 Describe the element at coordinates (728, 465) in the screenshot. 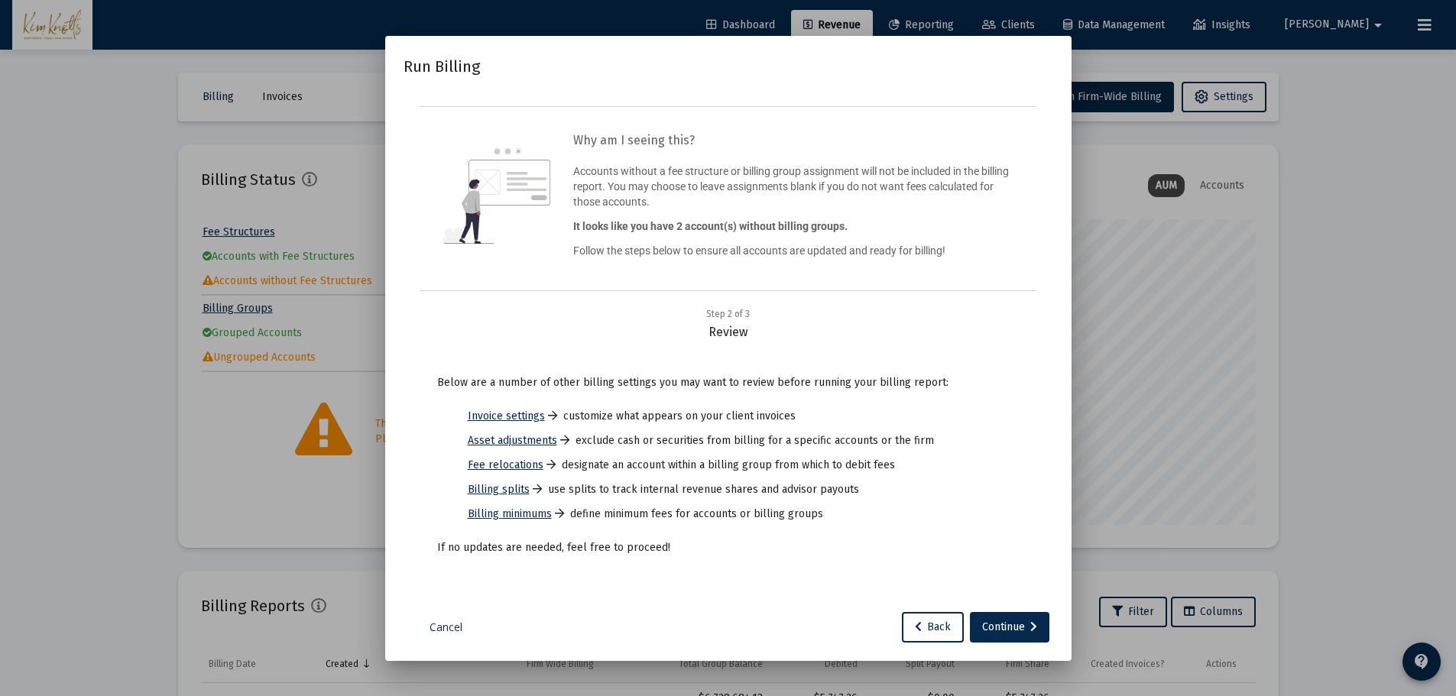

I see `li: designate an account within a billing group from which to debit fees` at that location.